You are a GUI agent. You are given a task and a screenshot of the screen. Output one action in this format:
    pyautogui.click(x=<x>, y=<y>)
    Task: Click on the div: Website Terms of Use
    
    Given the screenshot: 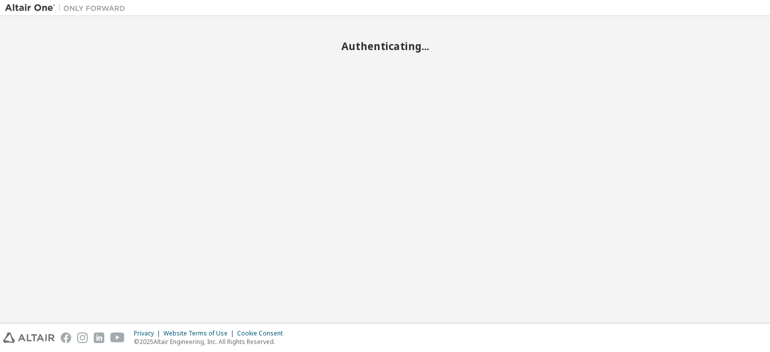 What is the action you would take?
    pyautogui.click(x=200, y=334)
    